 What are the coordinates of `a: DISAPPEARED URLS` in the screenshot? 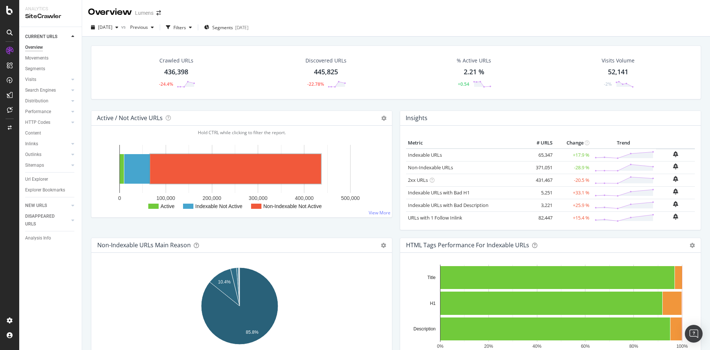 It's located at (47, 220).